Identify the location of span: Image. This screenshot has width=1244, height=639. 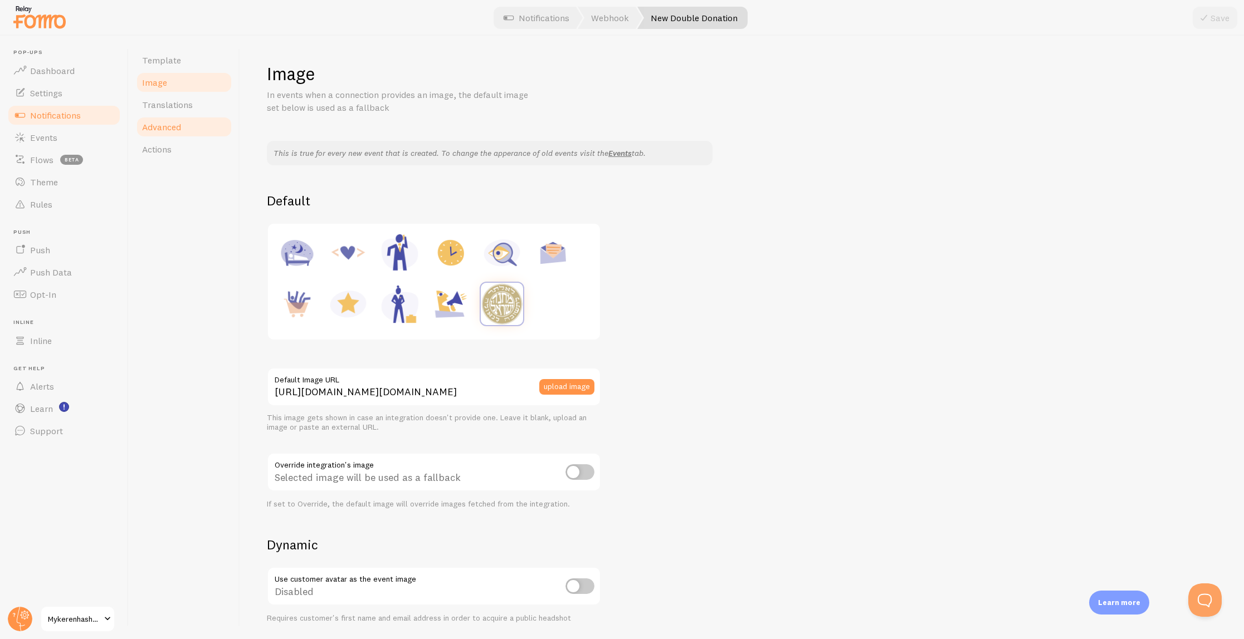
(154, 82).